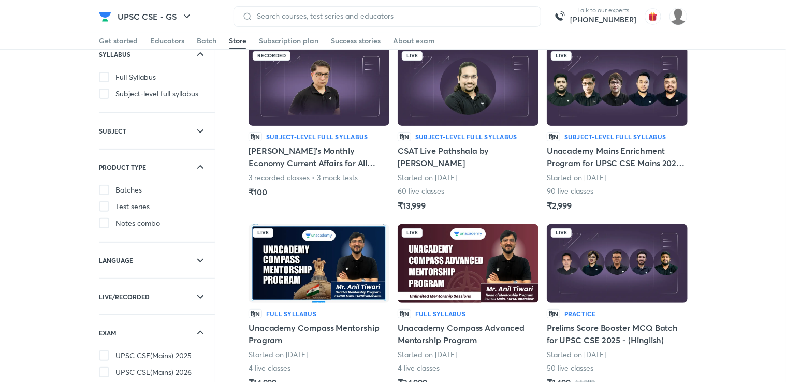  Describe the element at coordinates (319, 334) in the screenshot. I see `h5: Unacademy Compass Mentorship Program` at that location.